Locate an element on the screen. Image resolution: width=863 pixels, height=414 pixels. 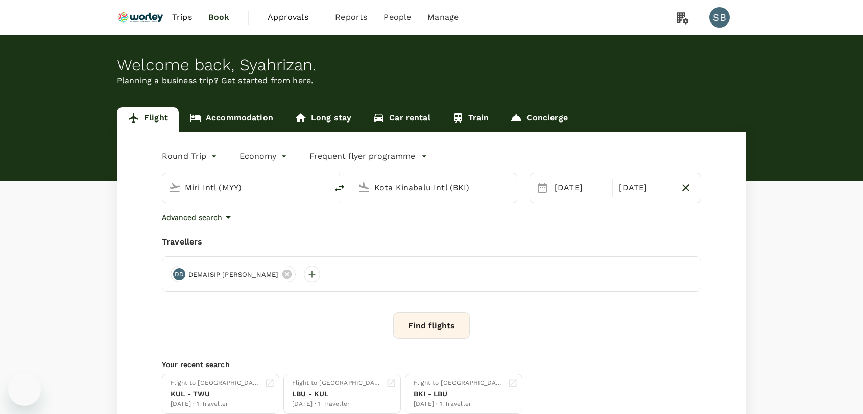
a: Long stay is located at coordinates (323, 120).